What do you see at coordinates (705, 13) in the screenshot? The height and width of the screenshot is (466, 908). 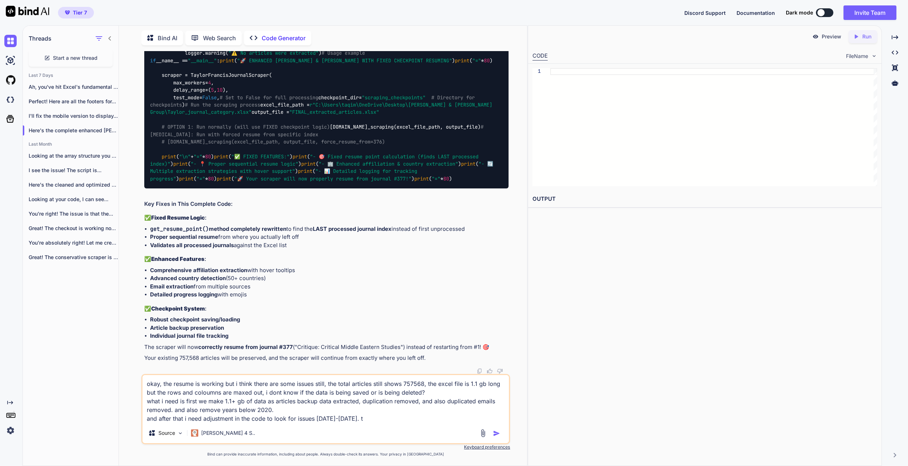 I see `button: Discord Support` at bounding box center [705, 13].